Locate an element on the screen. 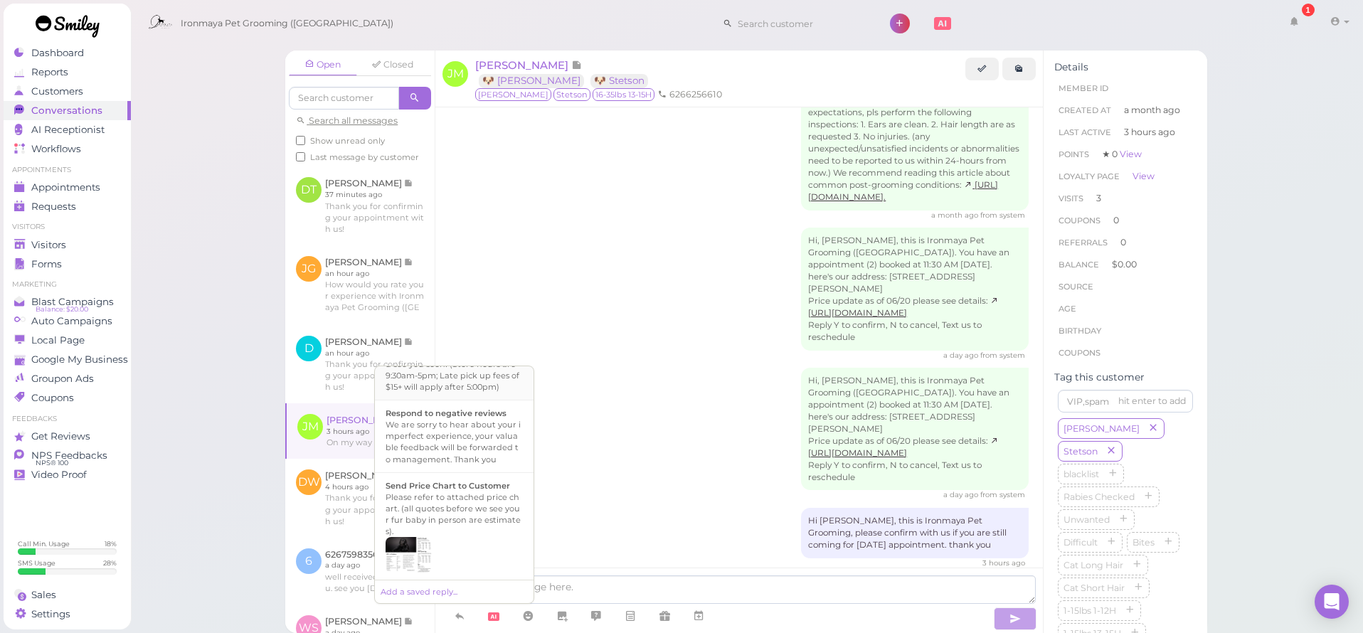  div: 28 % is located at coordinates (110, 563).